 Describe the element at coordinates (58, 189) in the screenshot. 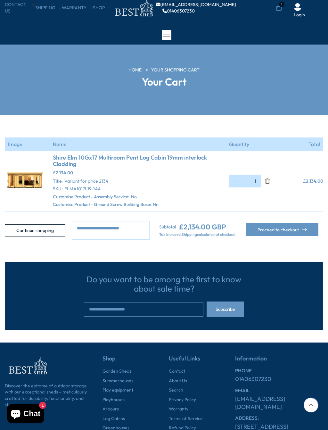

I see `dt: SKU:` at that location.